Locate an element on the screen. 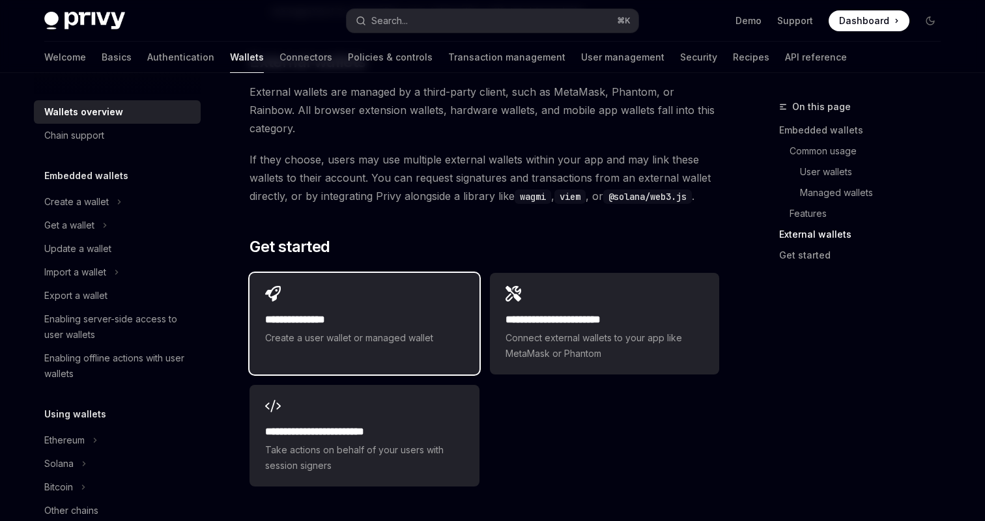 The width and height of the screenshot is (985, 521). a: Connectors is located at coordinates (305, 57).